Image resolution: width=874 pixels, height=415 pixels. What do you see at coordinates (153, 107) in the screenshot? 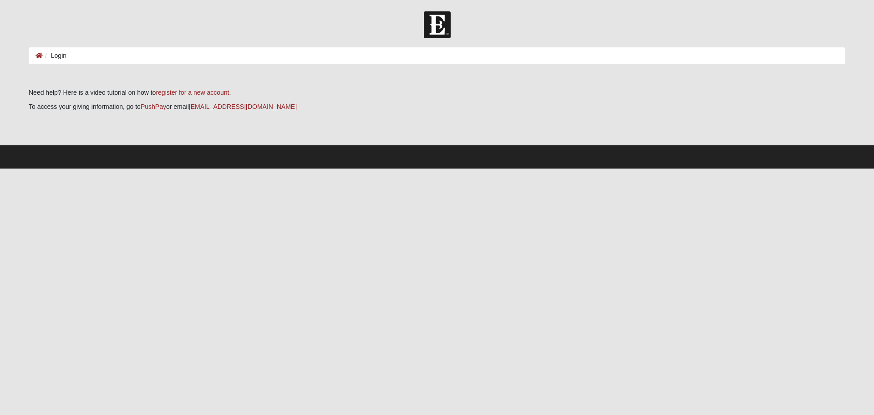
I see `a: PushPay` at bounding box center [153, 107].